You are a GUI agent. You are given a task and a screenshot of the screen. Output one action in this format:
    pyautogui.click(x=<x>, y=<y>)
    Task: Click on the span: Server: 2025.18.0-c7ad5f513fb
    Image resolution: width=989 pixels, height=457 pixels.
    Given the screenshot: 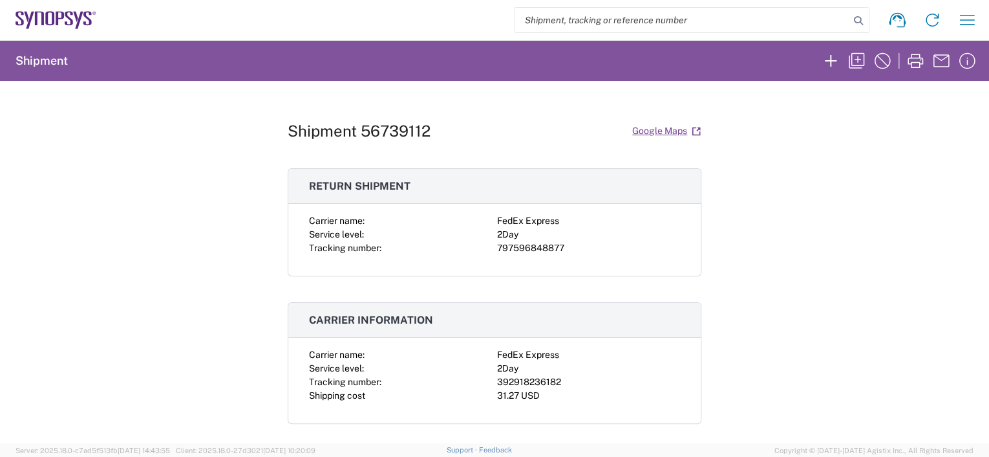 What is the action you would take?
    pyautogui.click(x=92, y=450)
    